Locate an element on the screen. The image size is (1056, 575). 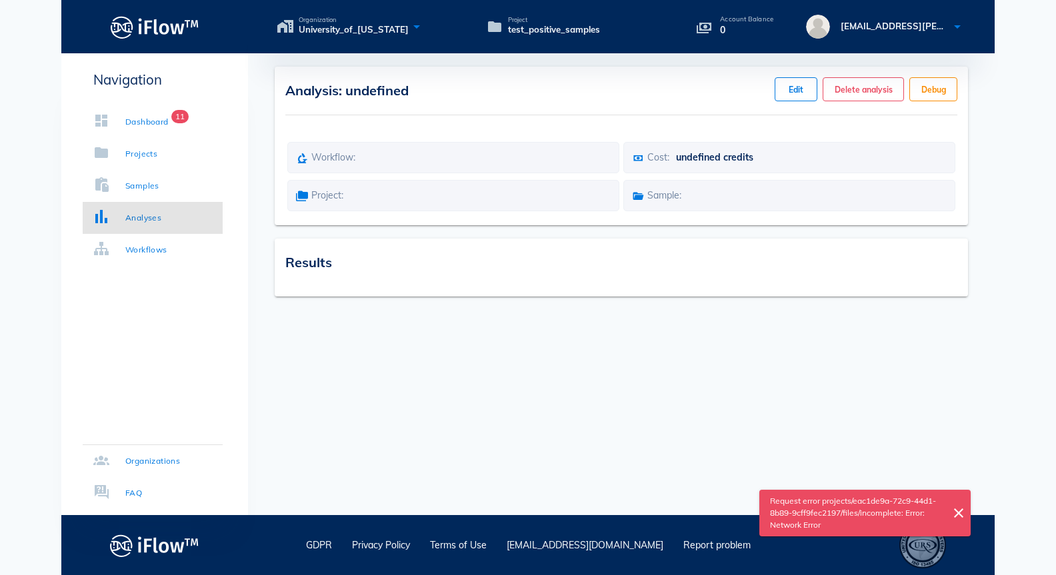
span: Organization is located at coordinates (353, 20).